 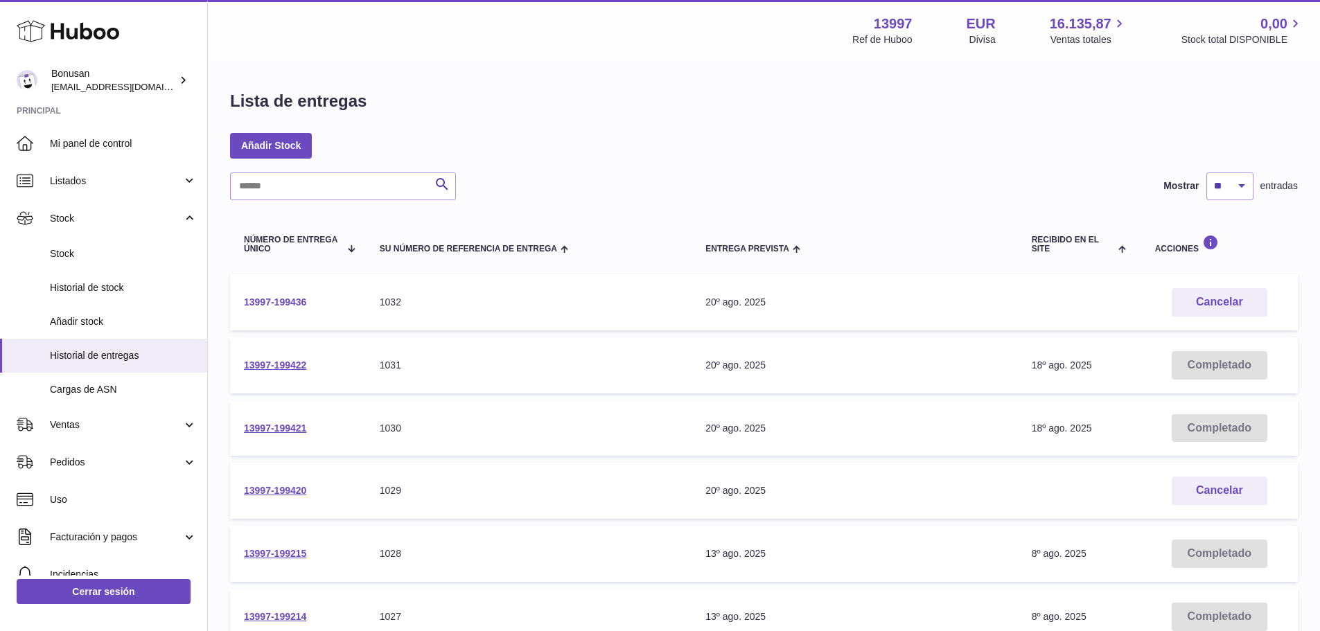 What do you see at coordinates (292, 245) in the screenshot?
I see `span: Número de entrega único` at bounding box center [292, 245].